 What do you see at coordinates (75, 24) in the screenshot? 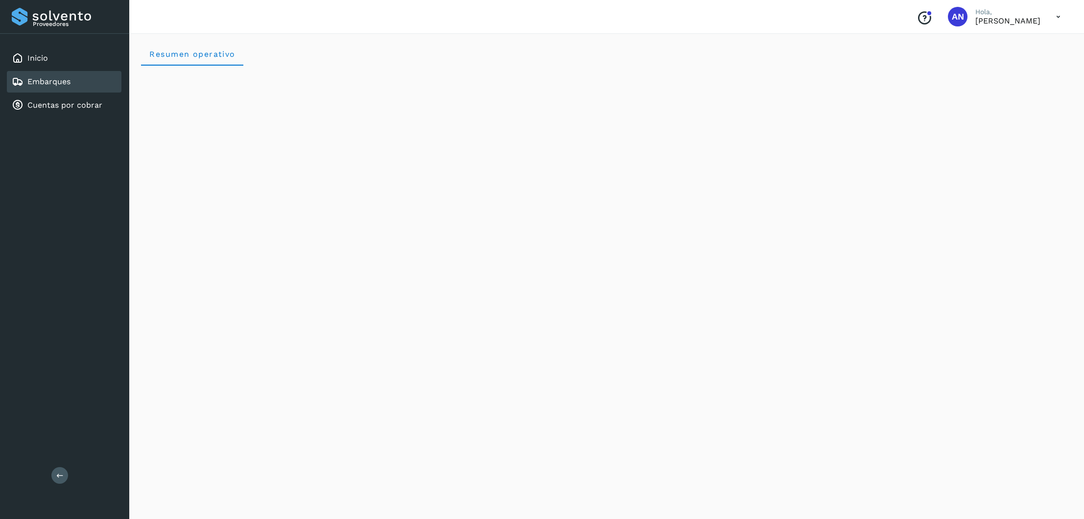
I see `p: Proveedores` at bounding box center [75, 24].